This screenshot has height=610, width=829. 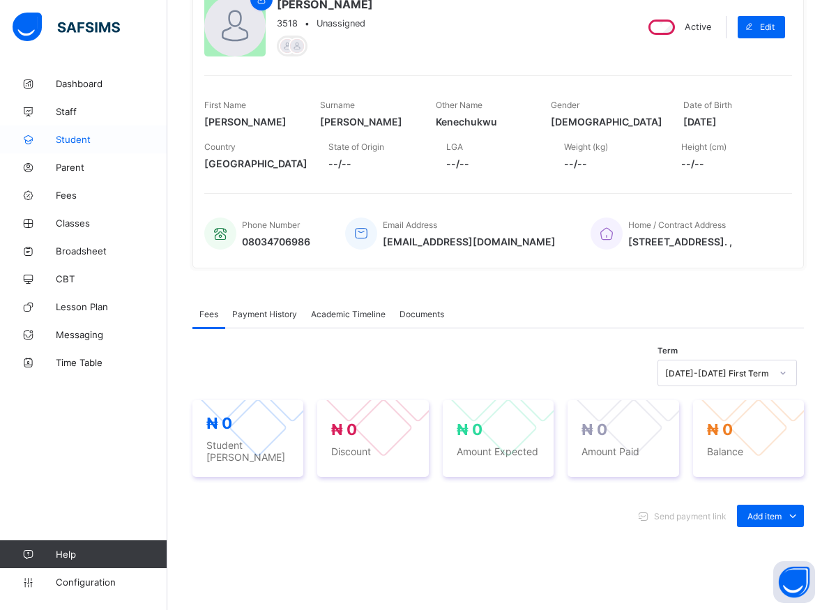 I want to click on button: Open asap, so click(x=794, y=582).